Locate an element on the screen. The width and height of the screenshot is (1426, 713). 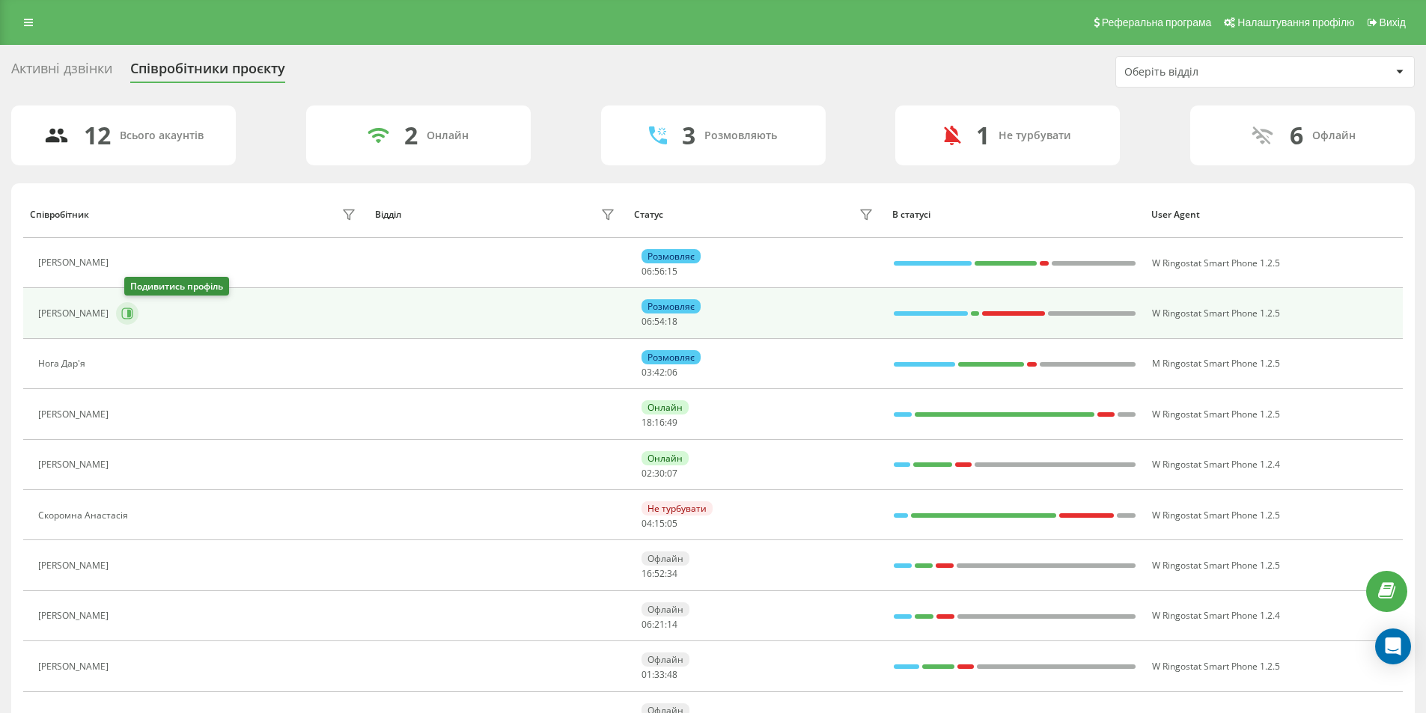
div: Відділ is located at coordinates (388, 215).